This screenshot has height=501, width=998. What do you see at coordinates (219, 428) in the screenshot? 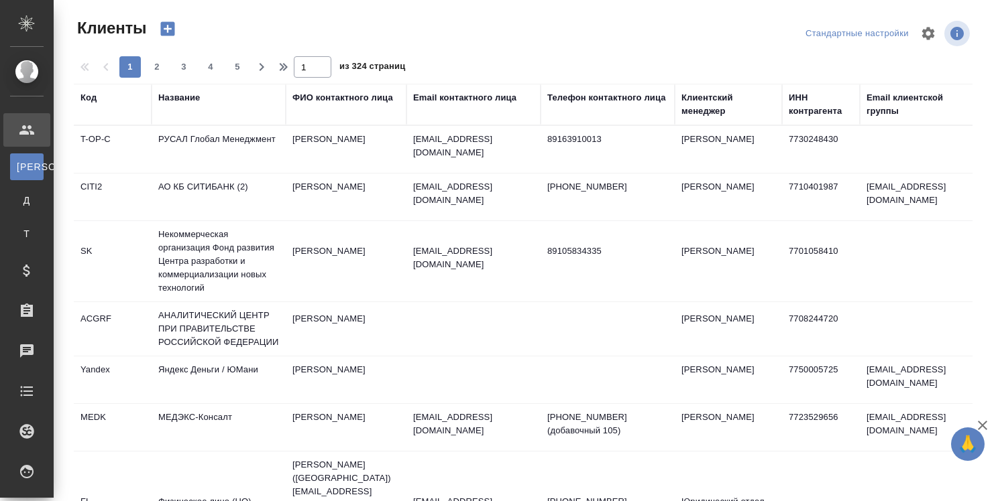
I see `td: МЕДЭКС-Консалт` at bounding box center [219, 428].